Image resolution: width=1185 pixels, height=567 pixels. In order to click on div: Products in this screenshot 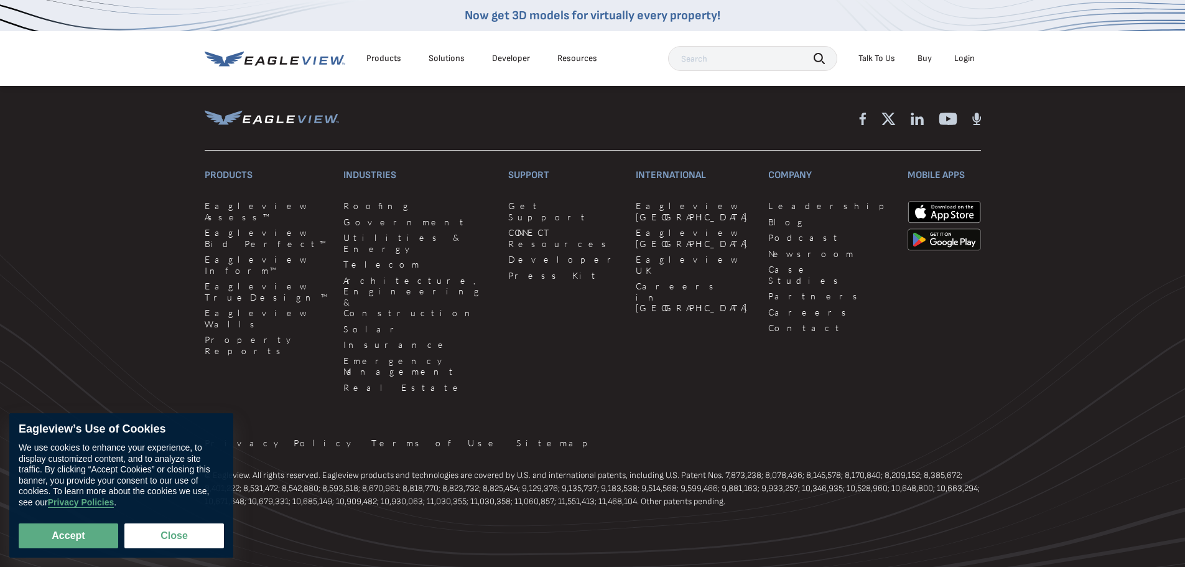, I will do `click(384, 58)`.